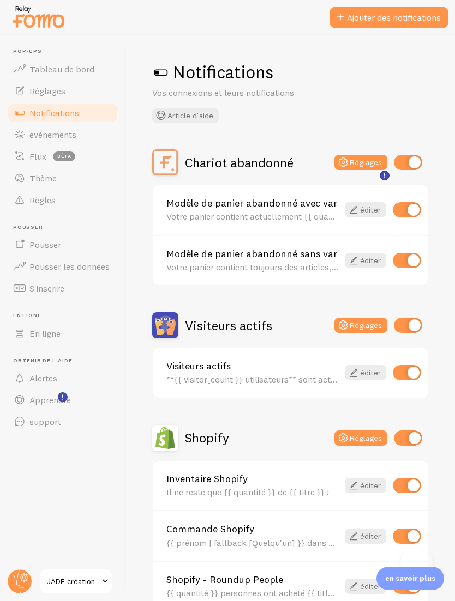  I want to click on a: Tableau de bord, so click(63, 69).